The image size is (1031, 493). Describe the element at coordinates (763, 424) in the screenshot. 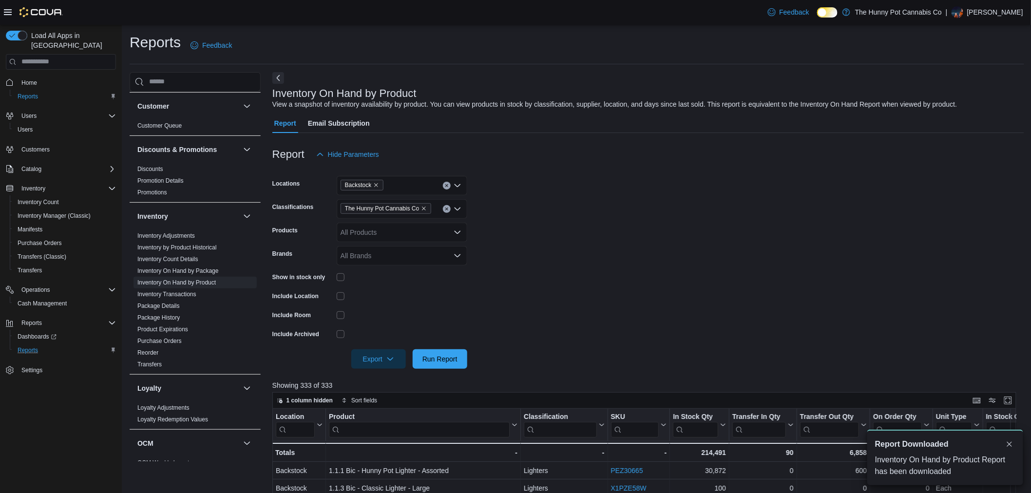

I see `button: Transfer In Qty` at that location.